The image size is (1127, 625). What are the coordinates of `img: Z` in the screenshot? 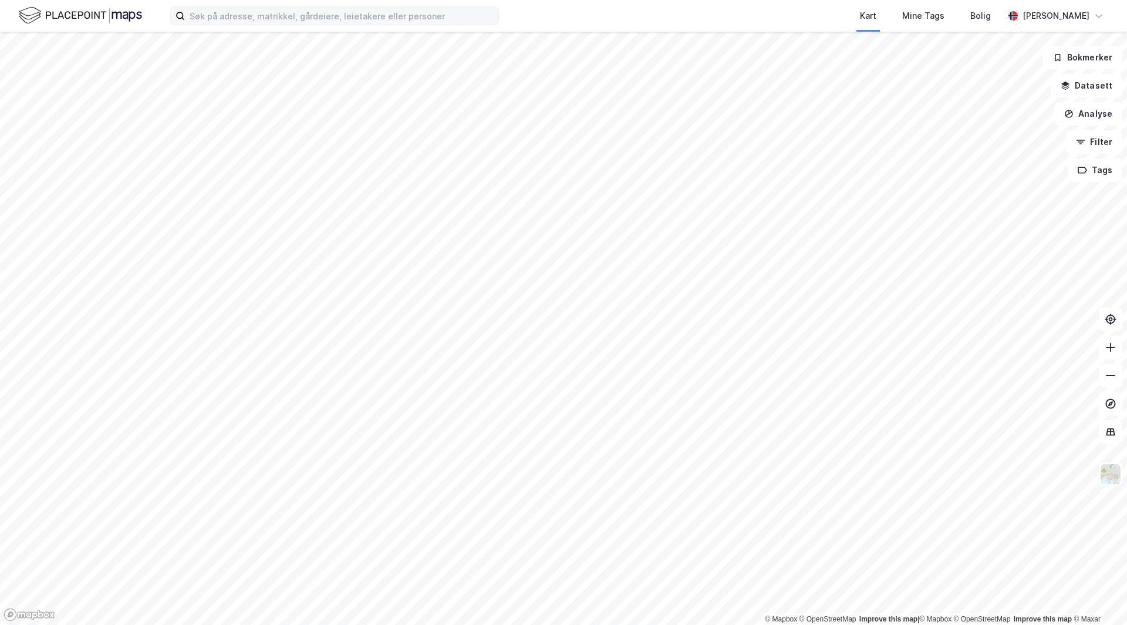 It's located at (1111, 474).